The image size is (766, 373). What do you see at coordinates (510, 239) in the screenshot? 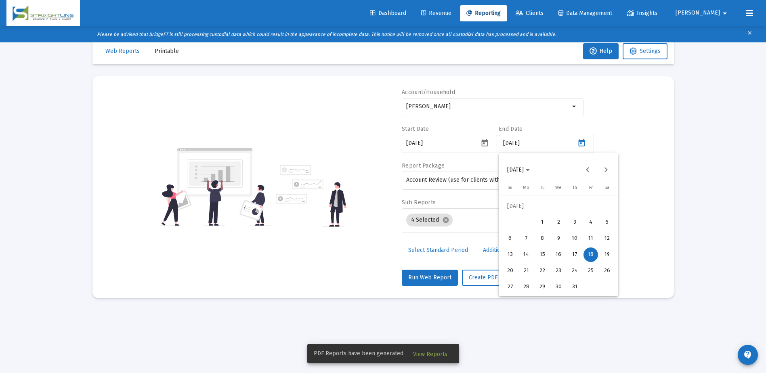
I see `button: 2025-07-06` at bounding box center [510, 239].